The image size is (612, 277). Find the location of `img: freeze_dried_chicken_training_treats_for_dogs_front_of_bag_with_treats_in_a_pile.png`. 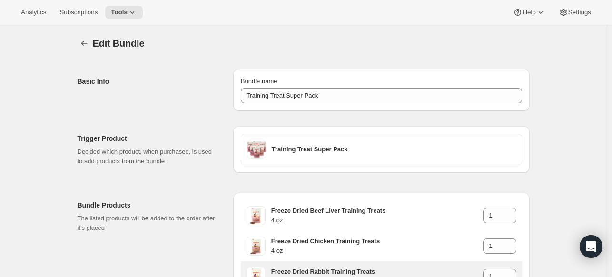

img: freeze_dried_chicken_training_treats_for_dogs_front_of_bag_with_treats_in_a_pile.png is located at coordinates (256, 246).